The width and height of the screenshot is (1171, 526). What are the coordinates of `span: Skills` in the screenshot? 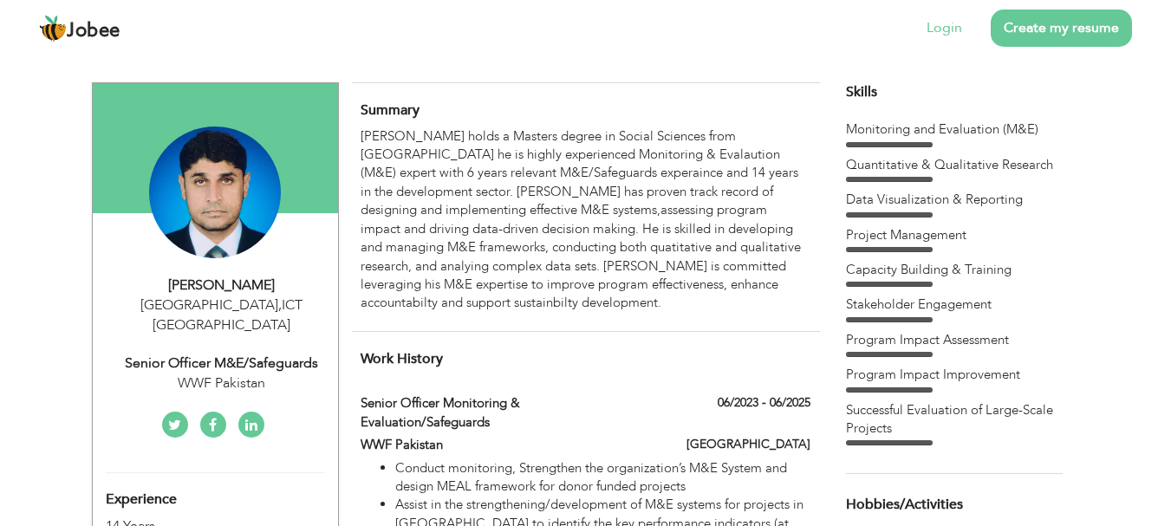 It's located at (862, 92).